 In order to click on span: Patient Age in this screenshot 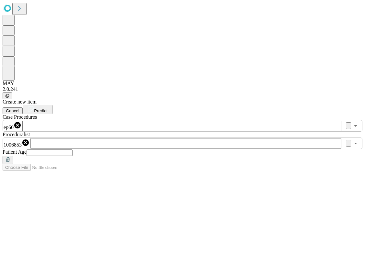, I will do `click(15, 152)`.